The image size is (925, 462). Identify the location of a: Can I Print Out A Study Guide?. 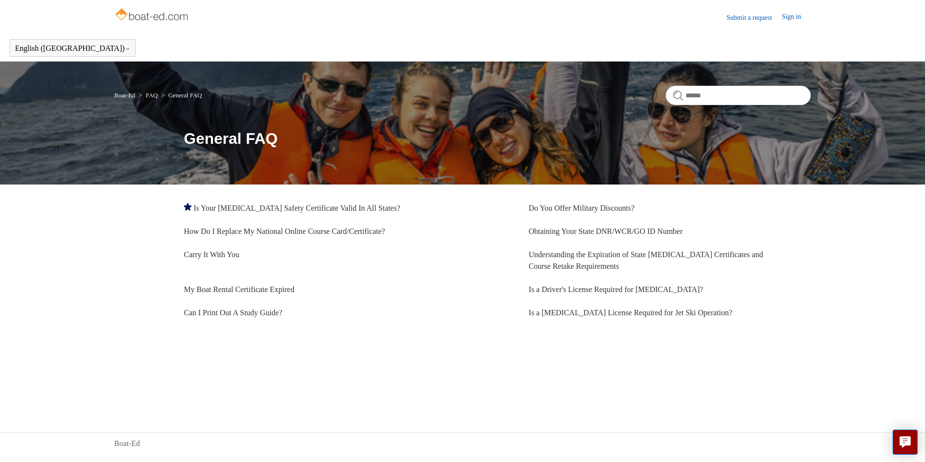
(233, 312).